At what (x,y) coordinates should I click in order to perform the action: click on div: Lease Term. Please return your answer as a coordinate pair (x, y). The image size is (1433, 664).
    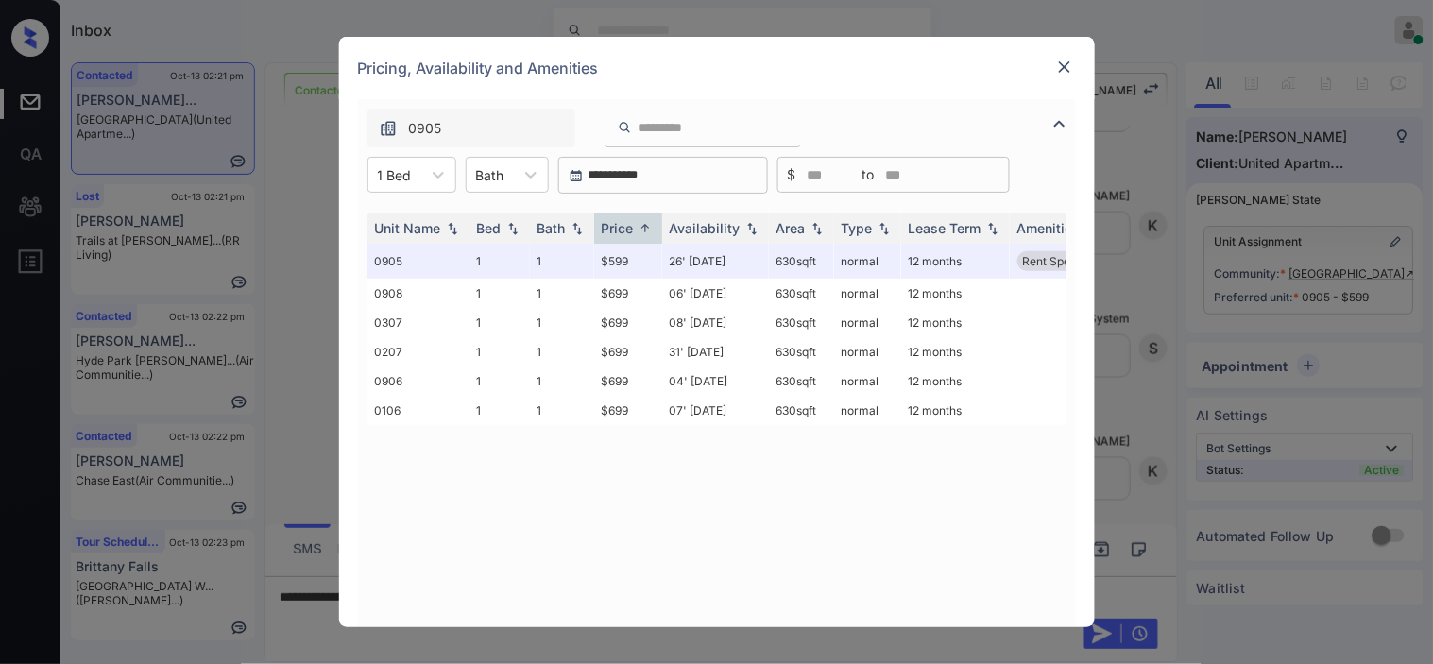
    Looking at the image, I should click on (945, 228).